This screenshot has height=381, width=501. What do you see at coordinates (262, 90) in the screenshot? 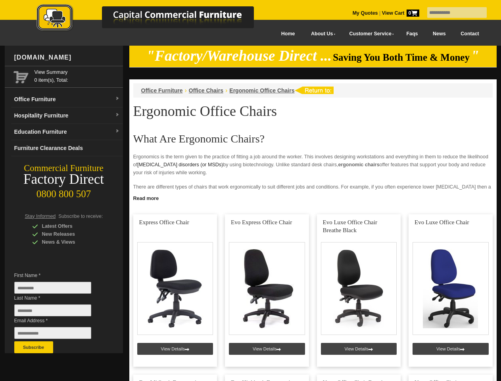
I see `a: Ergonomic Office Chairs` at bounding box center [262, 90].